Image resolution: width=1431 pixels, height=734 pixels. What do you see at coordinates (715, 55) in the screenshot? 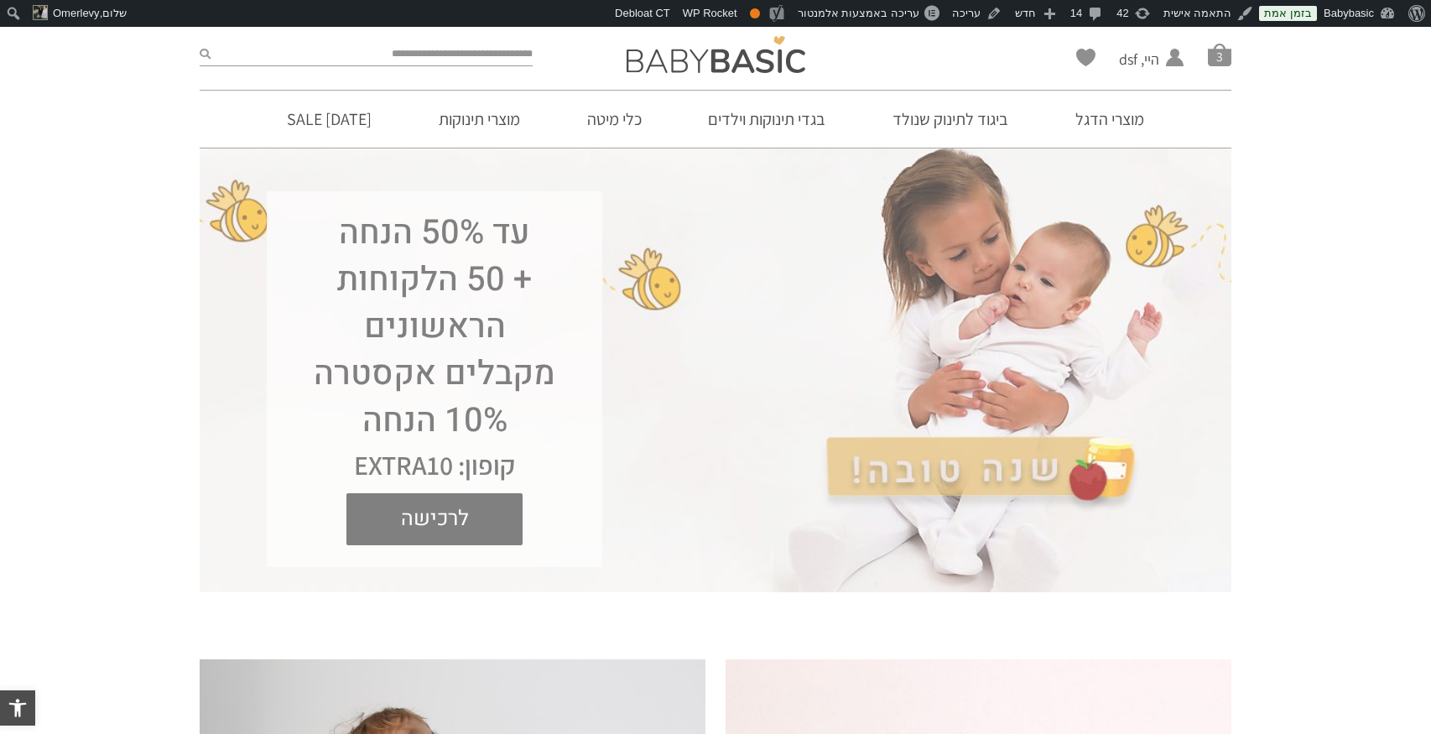
I see `img: Baby Basic בגדי תינוקות וילדים אונליין` at bounding box center [715, 55].